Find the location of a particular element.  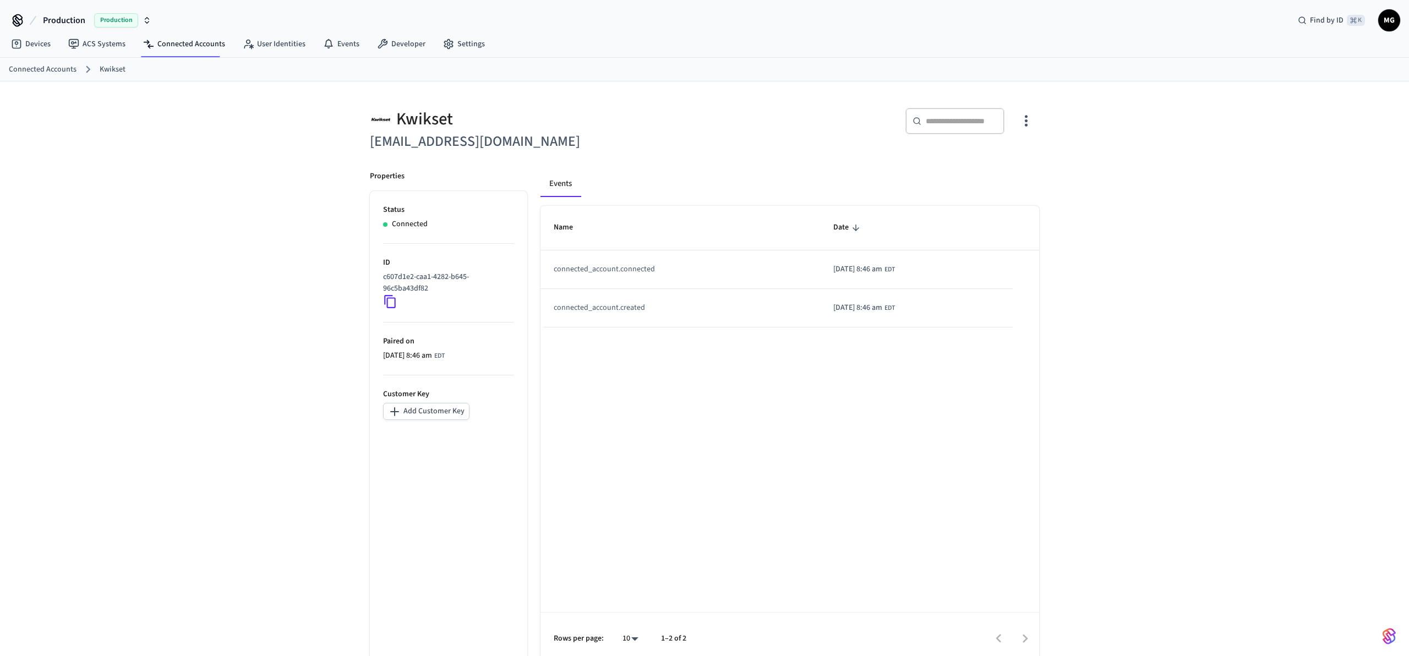

a: ACS Systems is located at coordinates (97, 44).